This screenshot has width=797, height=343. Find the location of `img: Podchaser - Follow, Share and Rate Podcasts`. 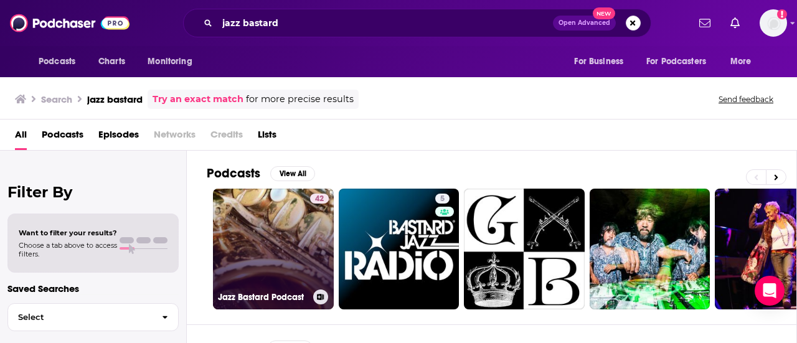

img: Podchaser - Follow, Share and Rate Podcasts is located at coordinates (70, 23).